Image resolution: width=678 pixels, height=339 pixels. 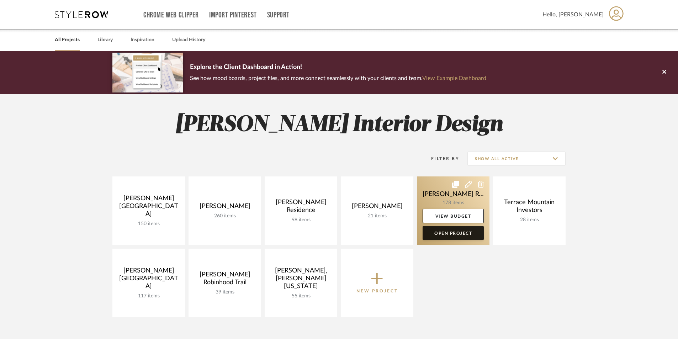 What do you see at coordinates (440, 159) in the screenshot?
I see `div: Filter By` at bounding box center [440, 159].